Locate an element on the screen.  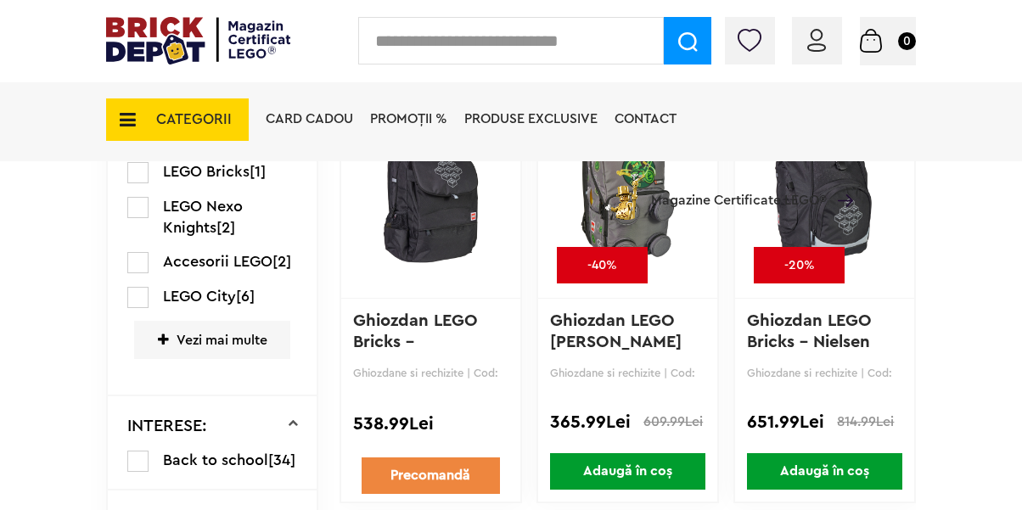
a: Magazine Certificate LEGO® is located at coordinates (839, 179).